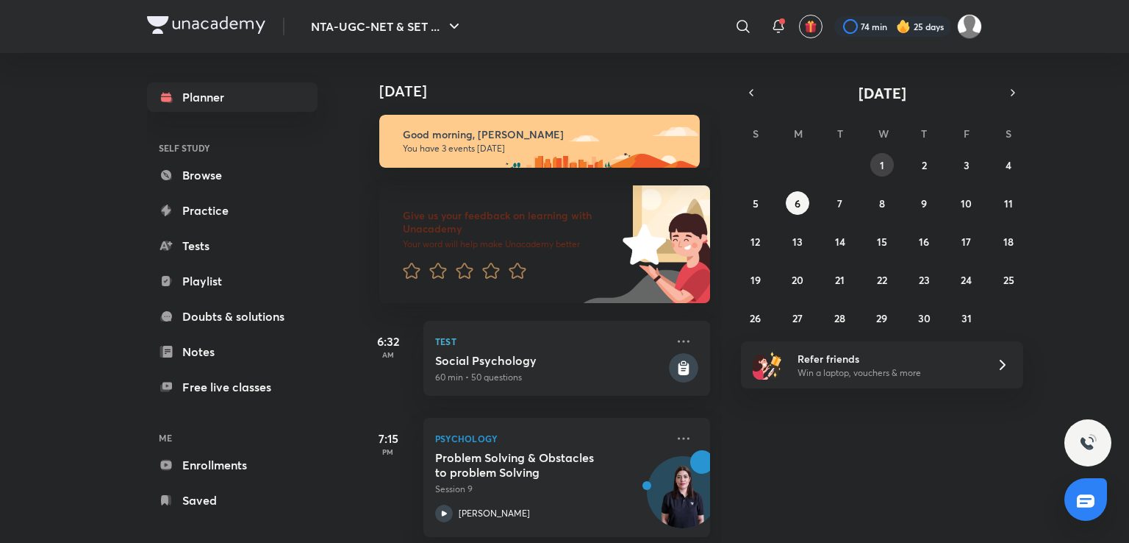 This screenshot has width=1129, height=543. Describe the element at coordinates (924, 241) in the screenshot. I see `button: October 16, 2025` at that location.